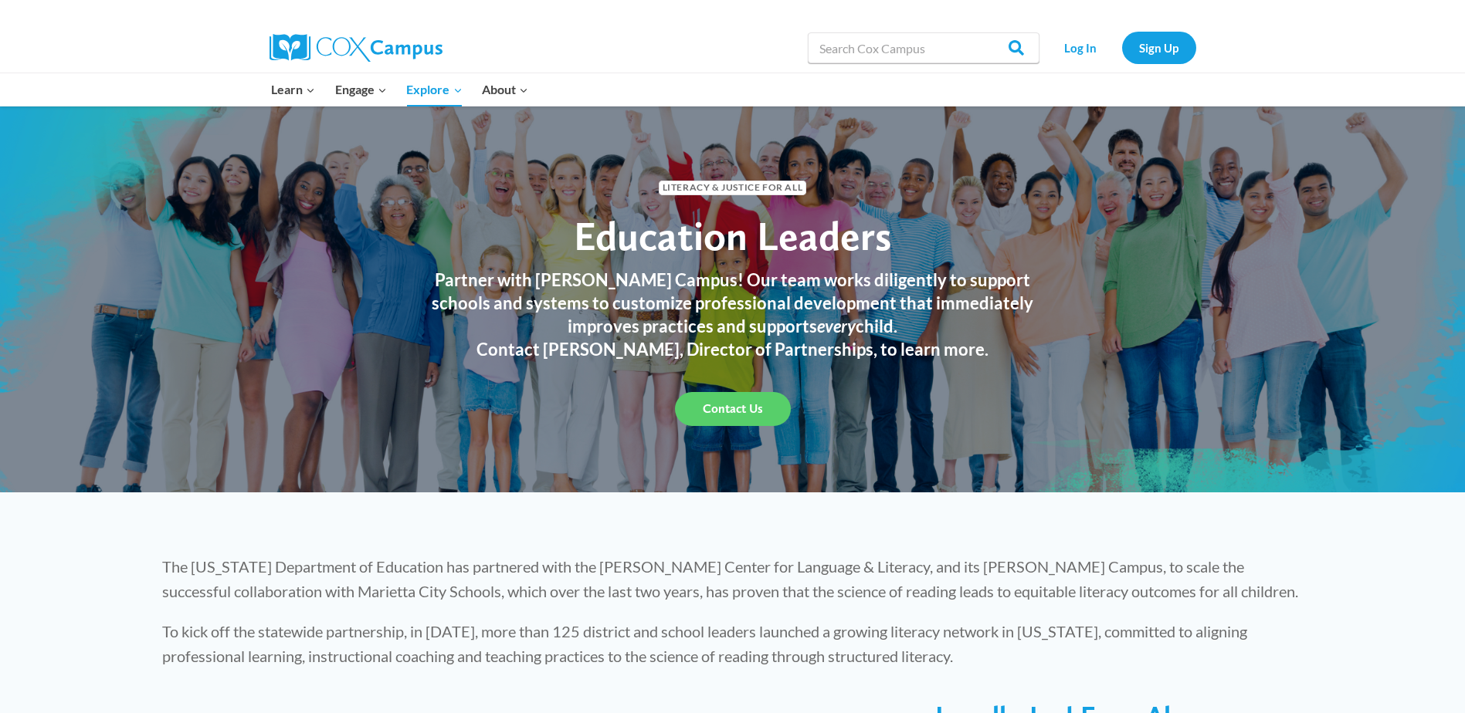 Image resolution: width=1465 pixels, height=713 pixels. I want to click on span: About, so click(505, 90).